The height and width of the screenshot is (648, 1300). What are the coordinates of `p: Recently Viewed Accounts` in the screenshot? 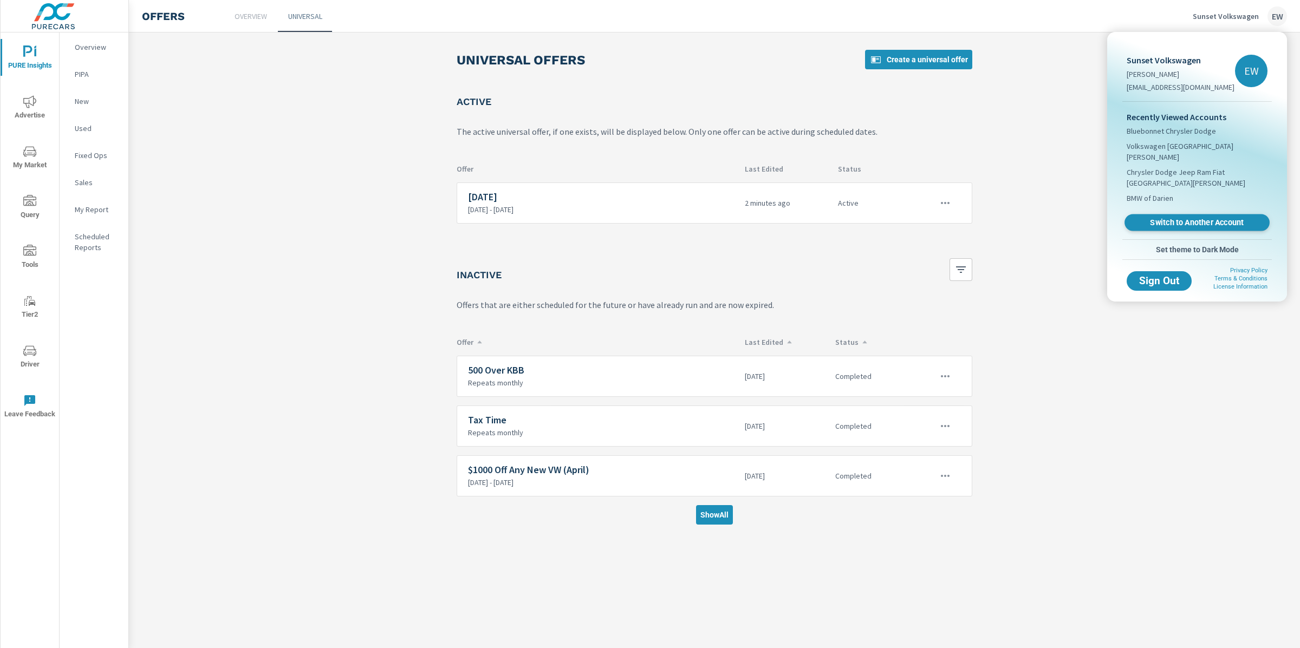 It's located at (1197, 117).